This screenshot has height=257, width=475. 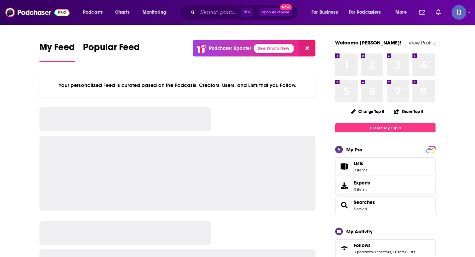 I want to click on a: View Profile, so click(x=422, y=42).